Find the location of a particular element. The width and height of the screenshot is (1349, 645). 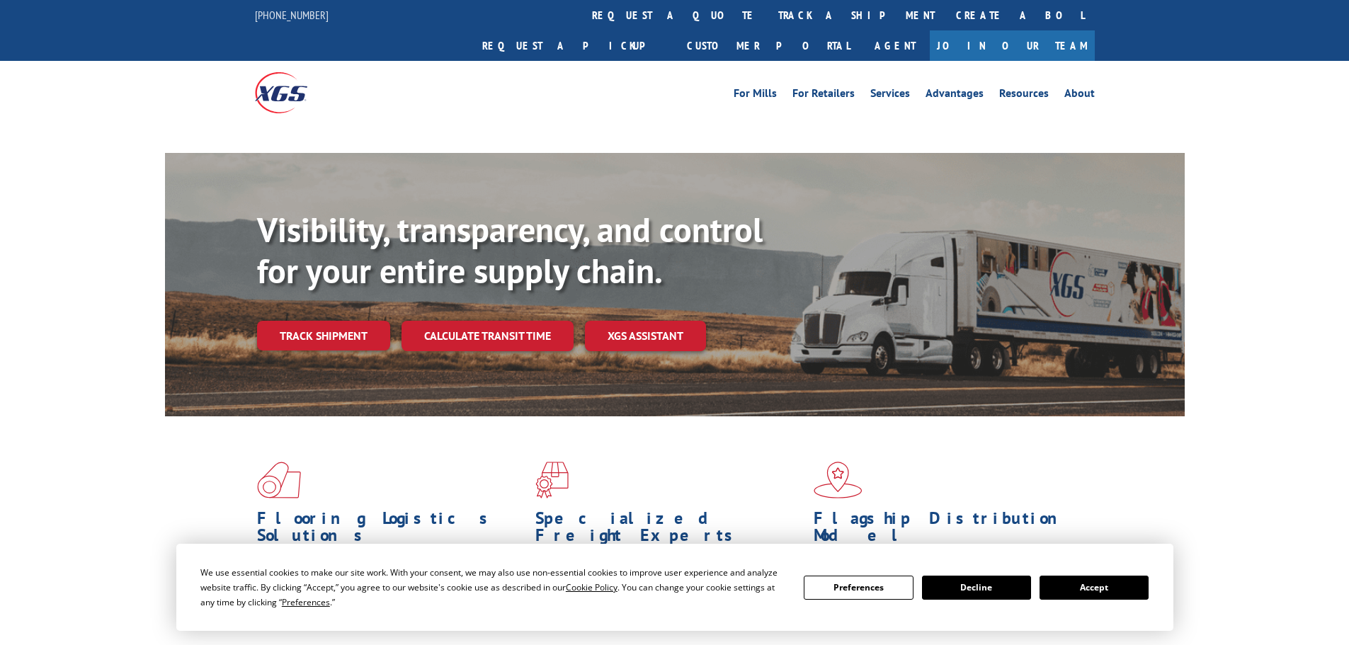

a: Calculate transit time is located at coordinates (487, 336).